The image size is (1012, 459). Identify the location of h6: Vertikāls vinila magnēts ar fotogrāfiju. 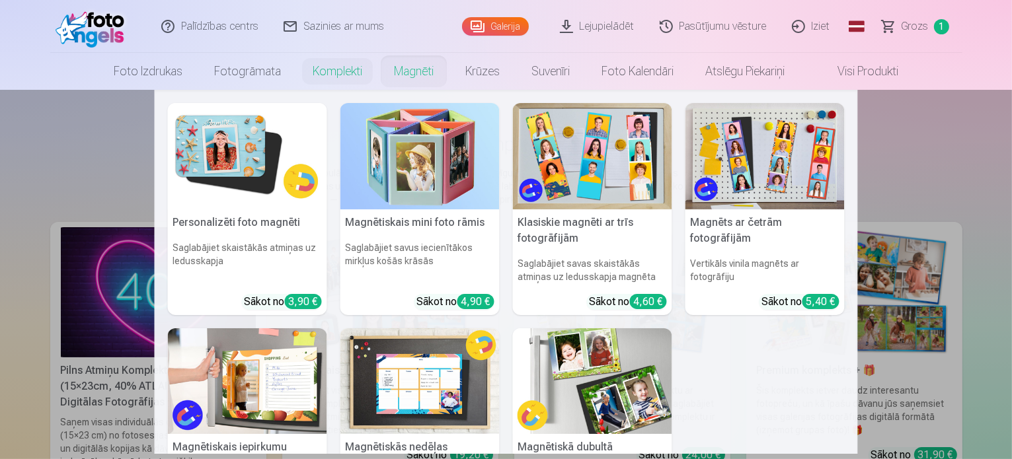
(764, 270).